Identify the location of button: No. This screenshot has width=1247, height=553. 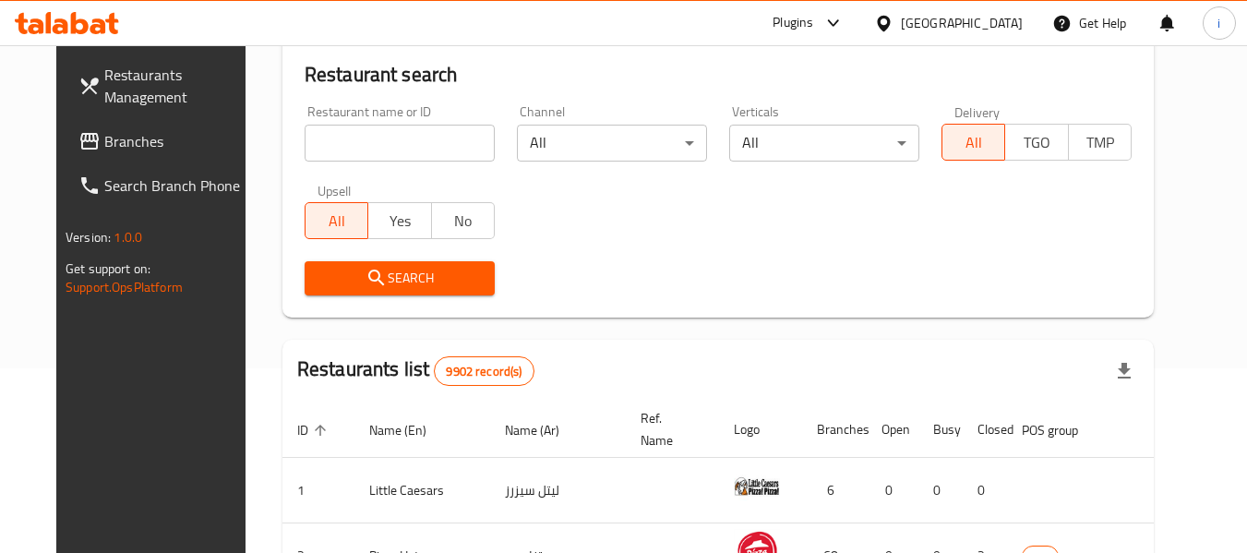
(462, 221).